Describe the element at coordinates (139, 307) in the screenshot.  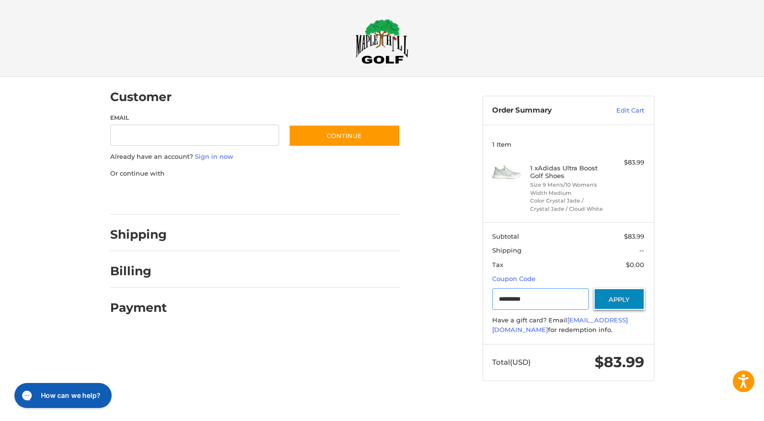
I see `h2: Payment` at that location.